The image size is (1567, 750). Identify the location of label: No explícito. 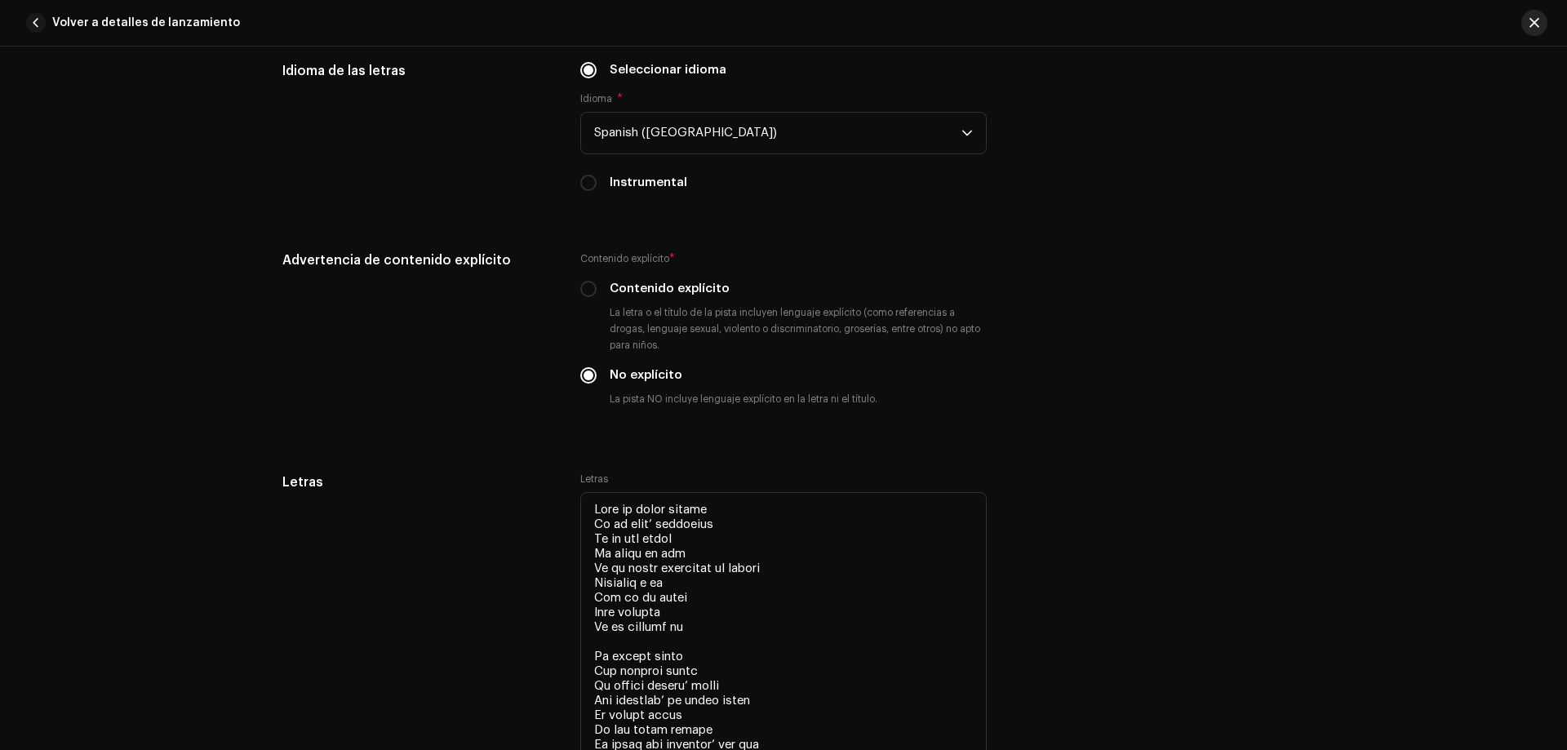
(646, 375).